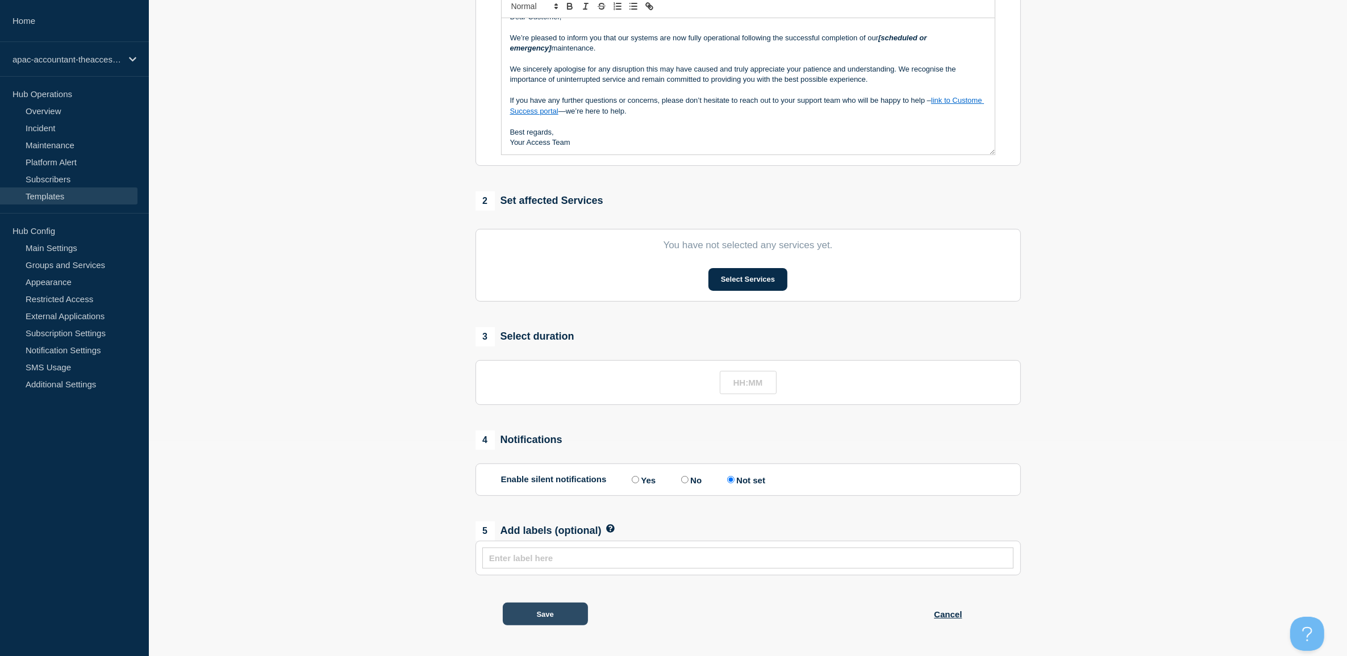 The height and width of the screenshot is (656, 1347). I want to click on label: No, so click(690, 479).